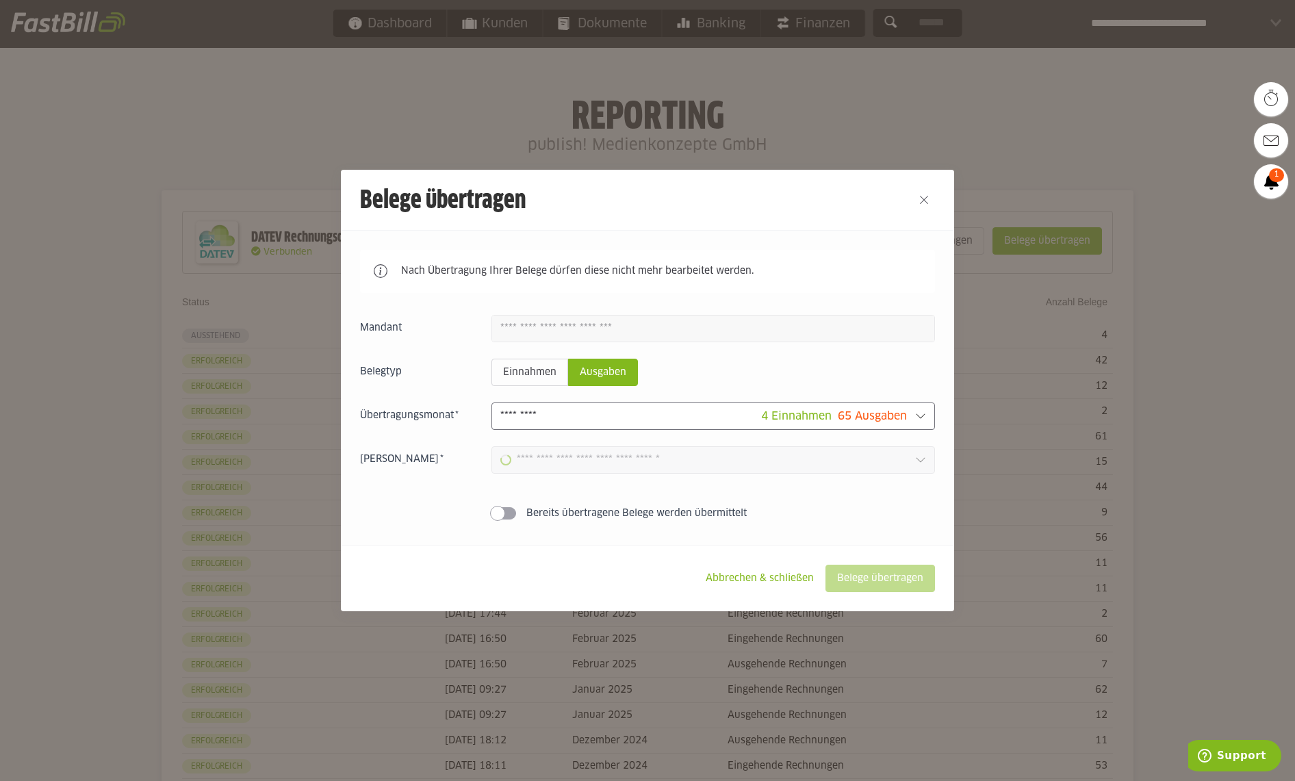 The image size is (1295, 781). Describe the element at coordinates (872, 416) in the screenshot. I see `span: 65 Ausgaben` at that location.